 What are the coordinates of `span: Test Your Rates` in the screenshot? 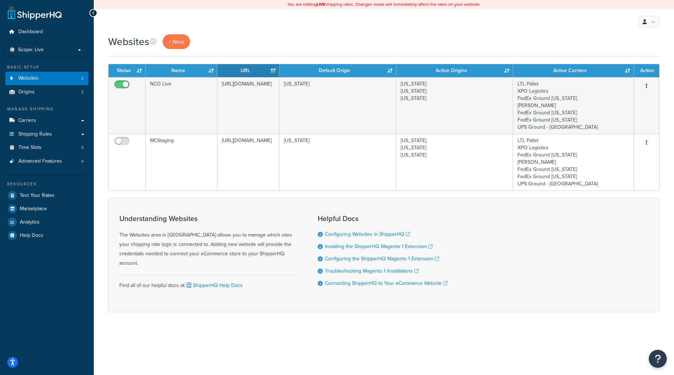 It's located at (37, 195).